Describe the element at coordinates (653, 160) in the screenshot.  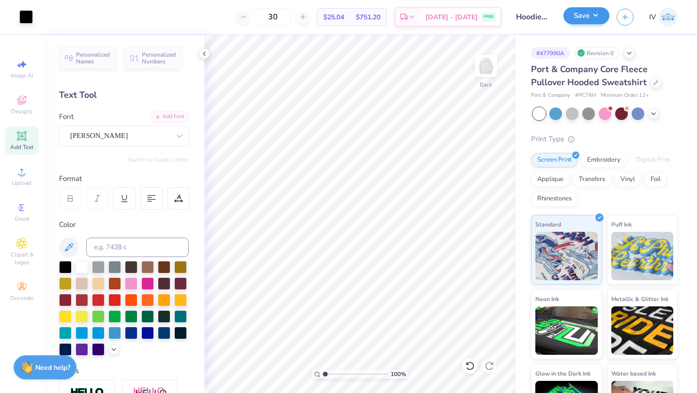
I see `div: Digital Print` at that location.